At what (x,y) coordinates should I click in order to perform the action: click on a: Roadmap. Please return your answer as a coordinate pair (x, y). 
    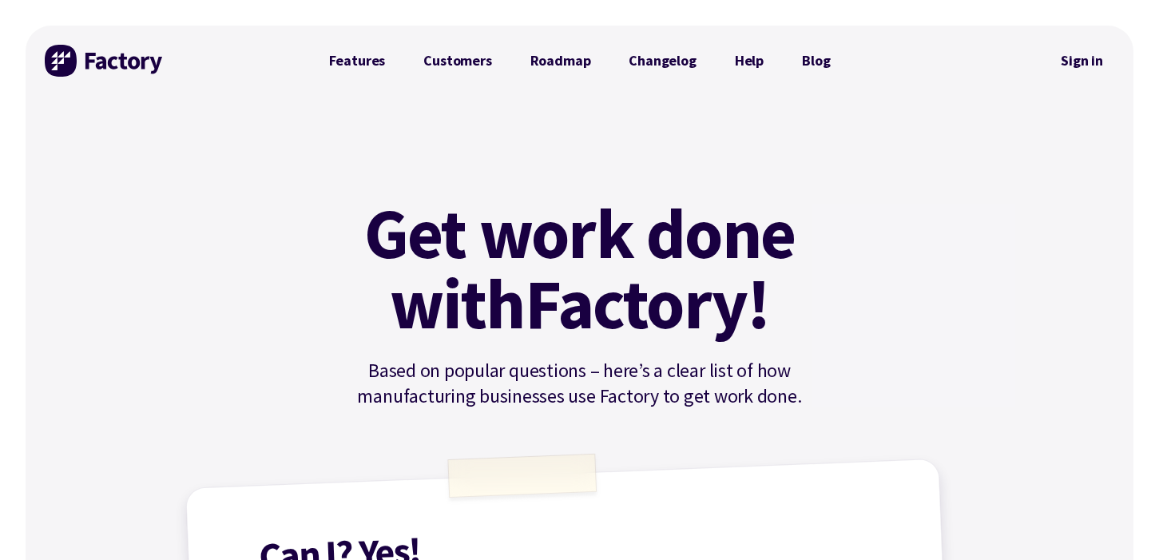
    Looking at the image, I should click on (561, 61).